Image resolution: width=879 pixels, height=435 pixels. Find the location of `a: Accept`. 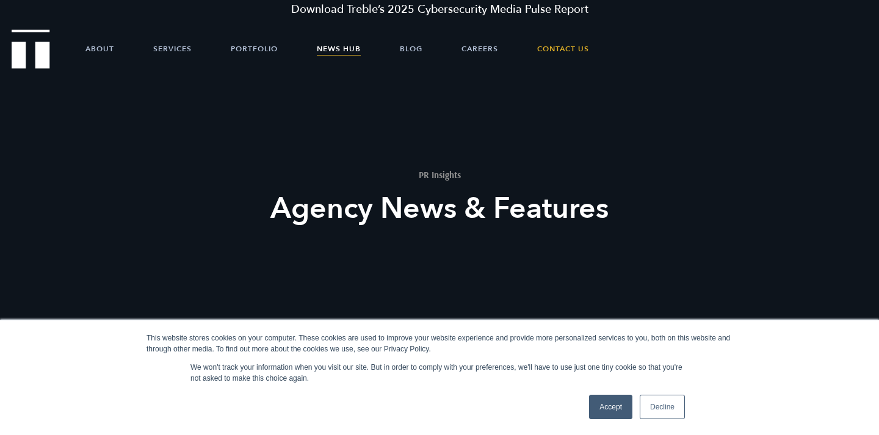

a: Accept is located at coordinates (611, 407).